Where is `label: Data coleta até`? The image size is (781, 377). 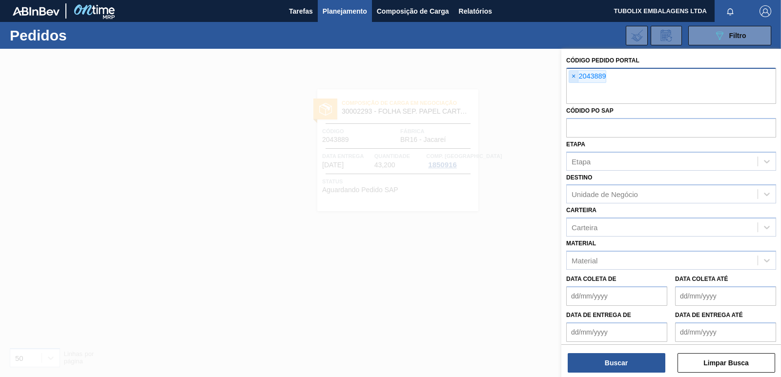 label: Data coleta até is located at coordinates (701, 279).